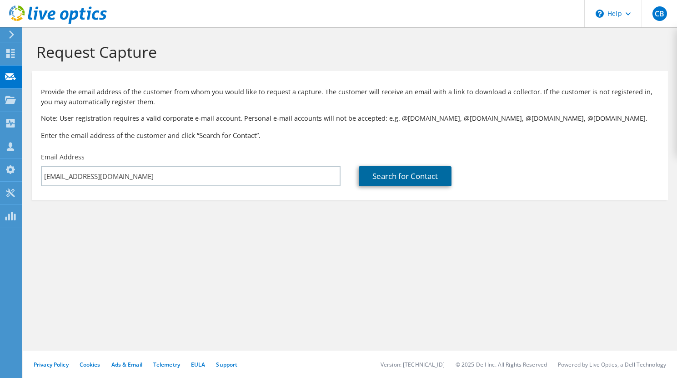  Describe the element at coordinates (350, 97) in the screenshot. I see `p: Provide the email address of the customer from whom you would like to request a capture. The cust...` at that location.